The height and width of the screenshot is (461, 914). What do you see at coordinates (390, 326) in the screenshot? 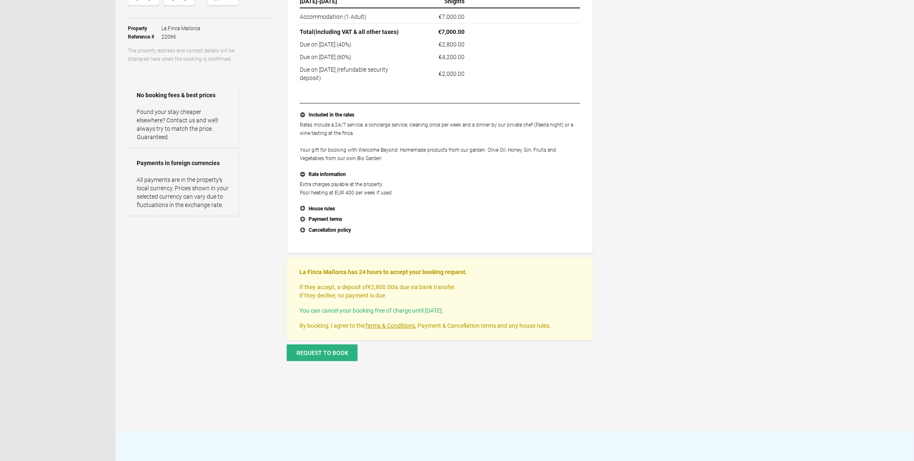
I see `a: Terms & Conditions` at bounding box center [390, 326].